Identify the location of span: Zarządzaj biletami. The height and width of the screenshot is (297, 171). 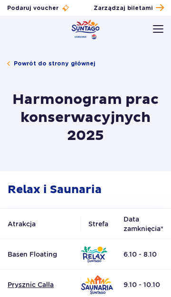
(123, 8).